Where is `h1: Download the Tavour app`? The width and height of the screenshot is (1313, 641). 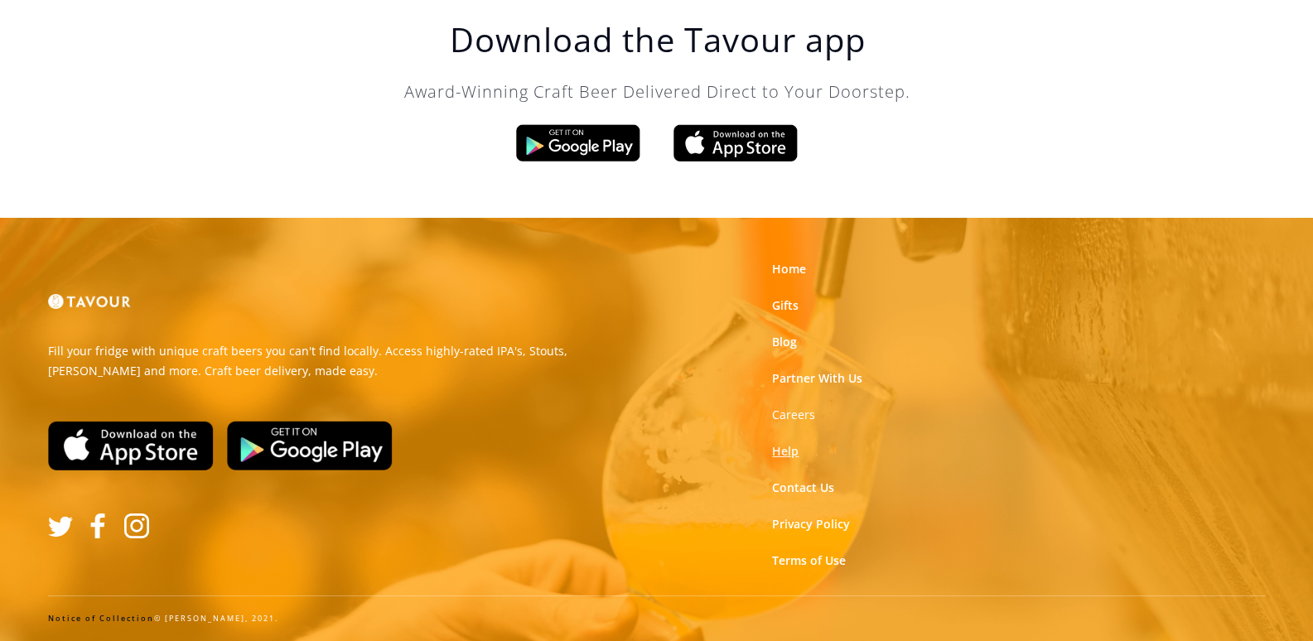
h1: Download the Tavour app is located at coordinates (658, 40).